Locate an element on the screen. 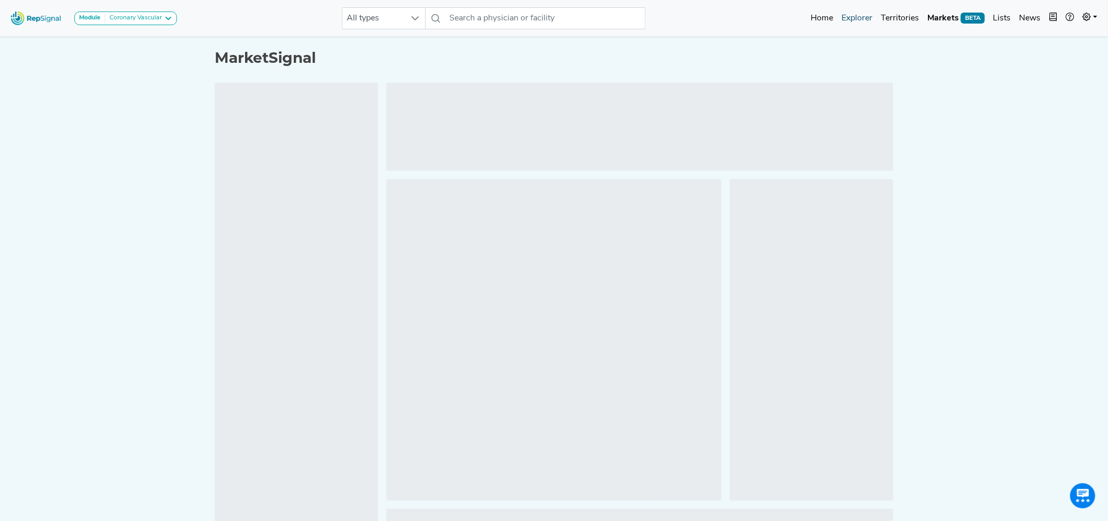 The image size is (1108, 521). input: Search a physician or facility is located at coordinates (546, 18).